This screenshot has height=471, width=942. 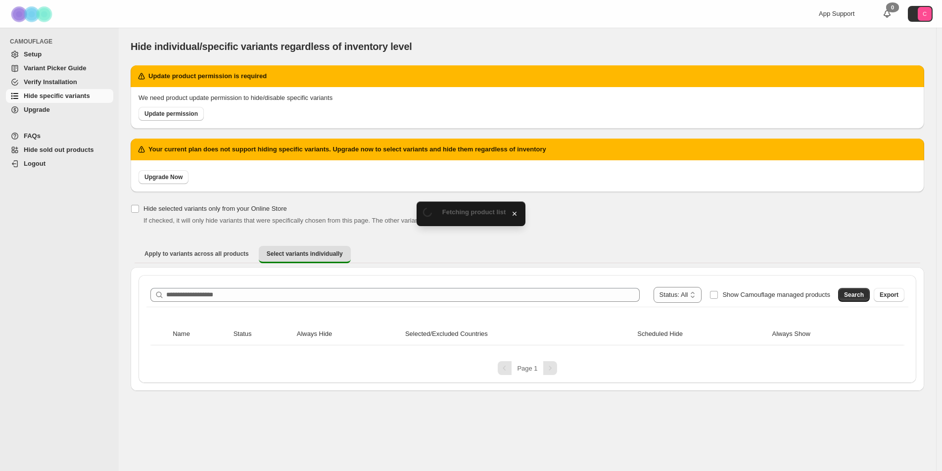 I want to click on span: App Support, so click(x=837, y=13).